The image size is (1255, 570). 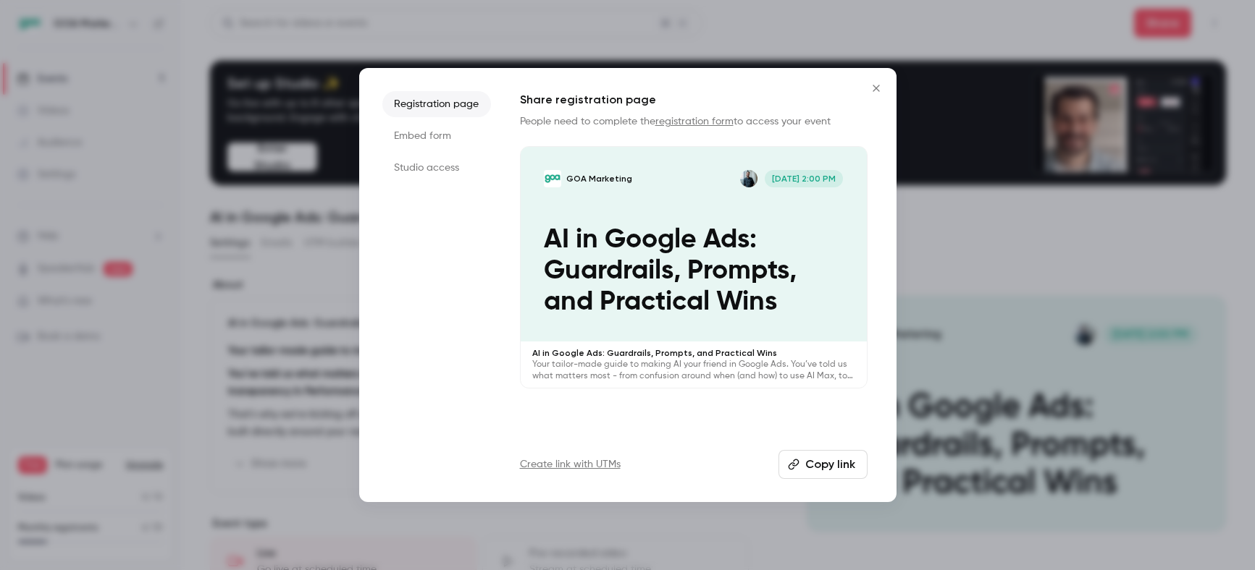 I want to click on button: Close, so click(x=876, y=88).